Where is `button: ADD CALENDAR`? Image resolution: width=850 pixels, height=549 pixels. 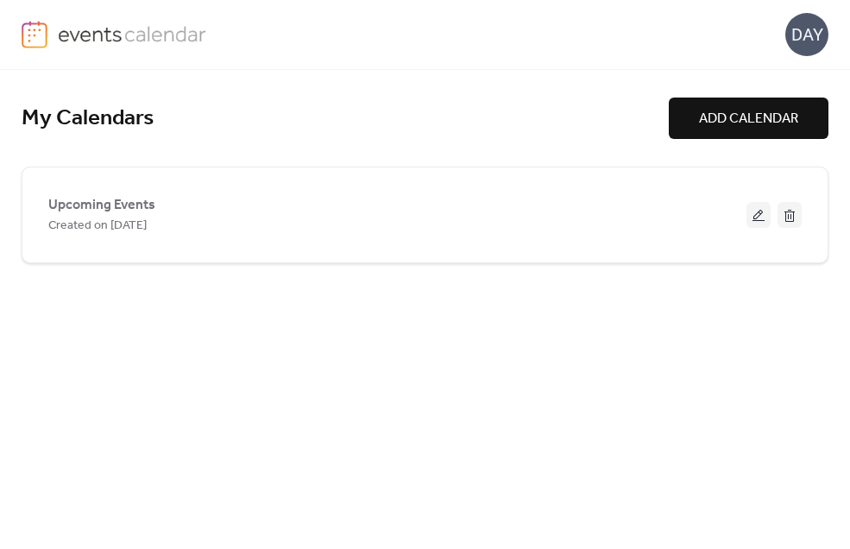
button: ADD CALENDAR is located at coordinates (748, 118).